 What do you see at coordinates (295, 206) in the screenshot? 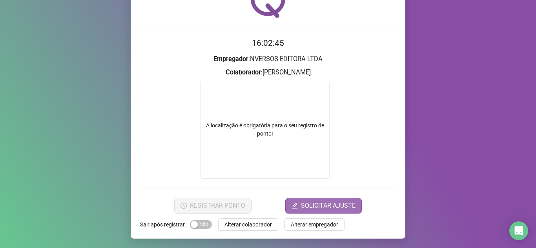
I see `span: edit` at bounding box center [295, 206].